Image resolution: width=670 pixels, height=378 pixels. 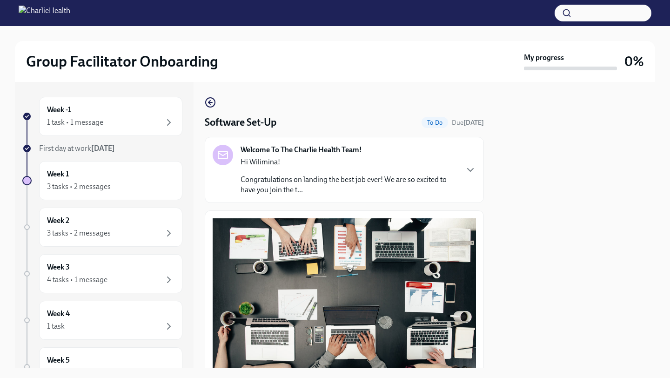 I want to click on button: Zoom image, so click(x=344, y=296).